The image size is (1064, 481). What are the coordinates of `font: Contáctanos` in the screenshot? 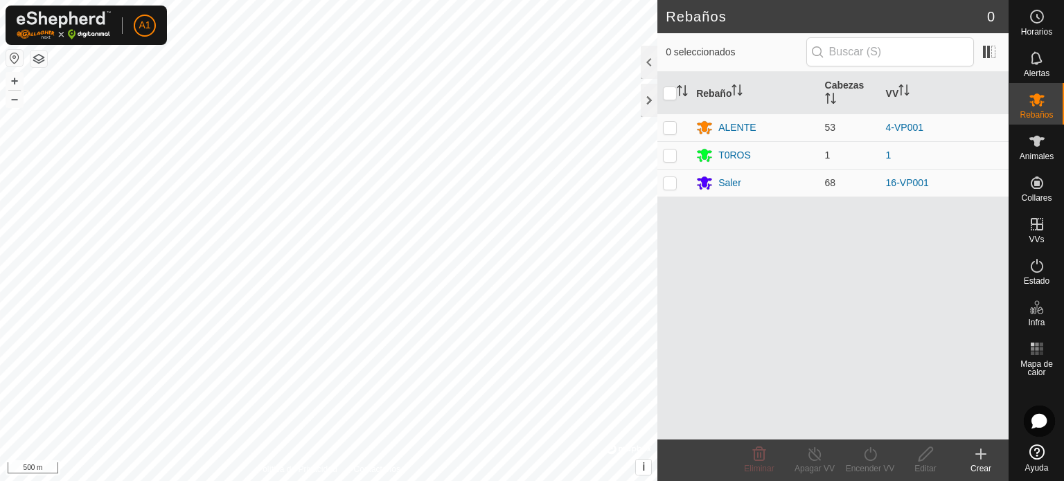 It's located at (377, 470).